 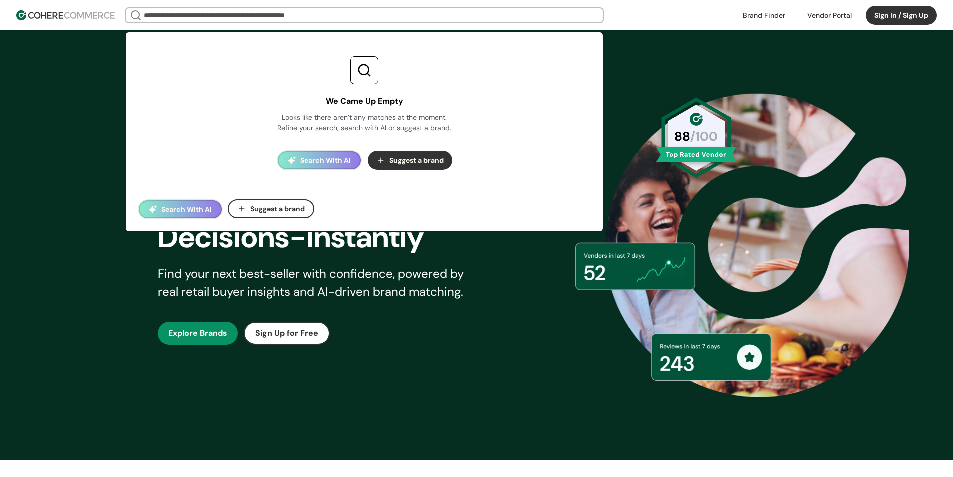 What do you see at coordinates (317, 283) in the screenshot?
I see `div: Find your next best-seller with confidence, powered by real retail buyer insights and AI-driven b...` at bounding box center [317, 283].